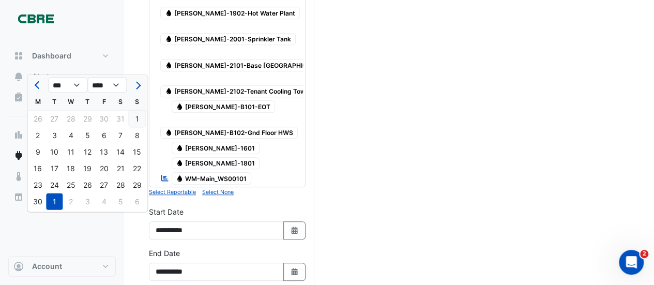 Image resolution: width=654 pixels, height=285 pixels. Describe the element at coordinates (62, 266) in the screenshot. I see `button: Account` at that location.